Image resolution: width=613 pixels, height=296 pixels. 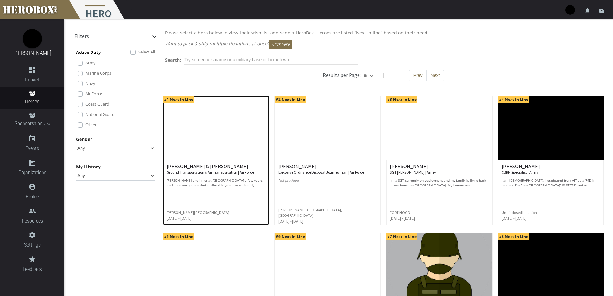 What do you see at coordinates (400, 212) in the screenshot?
I see `small: FORT HOOD` at bounding box center [400, 212].